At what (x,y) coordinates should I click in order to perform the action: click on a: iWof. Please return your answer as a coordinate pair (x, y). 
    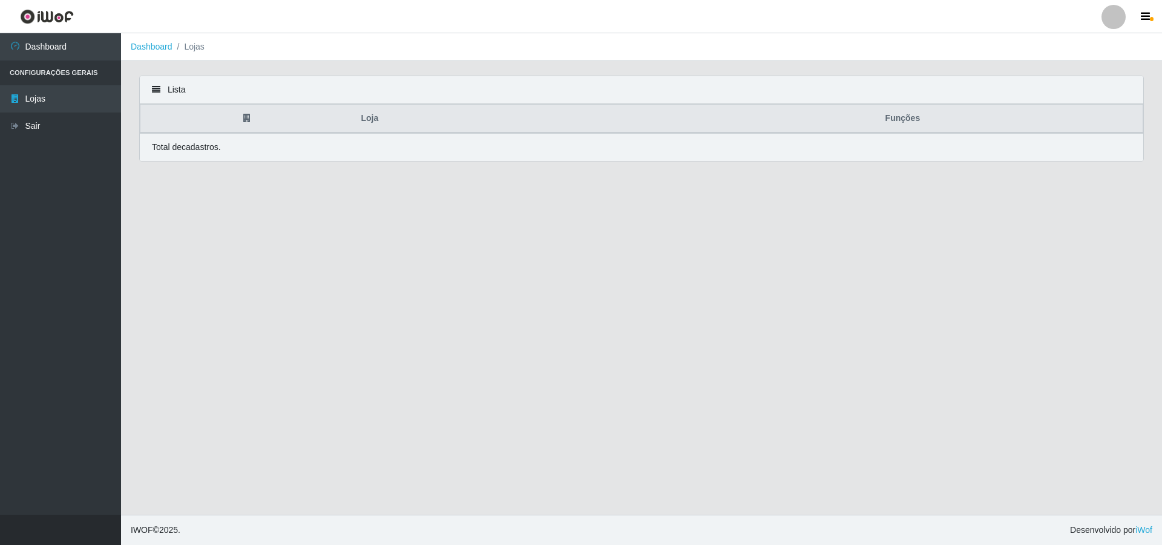
    Looking at the image, I should click on (1143, 530).